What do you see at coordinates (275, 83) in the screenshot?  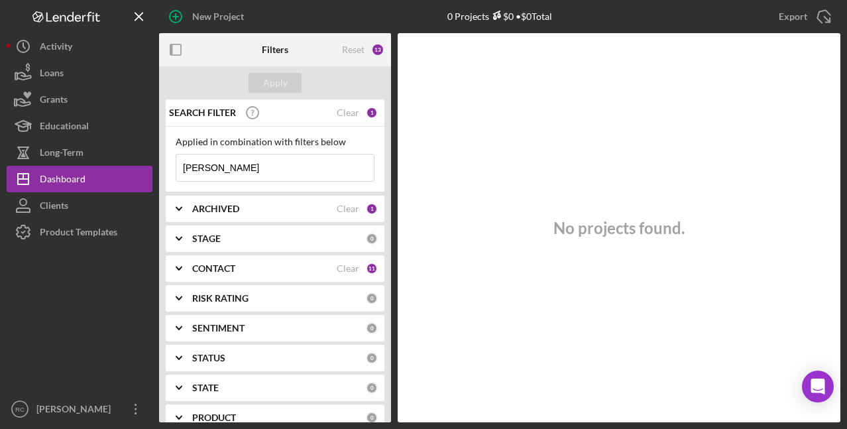 I see `button: Apply` at bounding box center [275, 83].